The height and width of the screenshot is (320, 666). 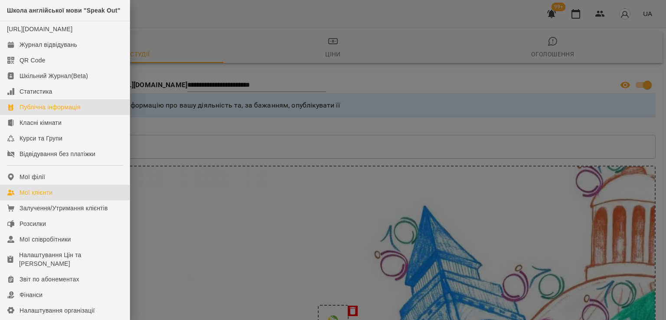 I want to click on div: Статистика, so click(x=36, y=92).